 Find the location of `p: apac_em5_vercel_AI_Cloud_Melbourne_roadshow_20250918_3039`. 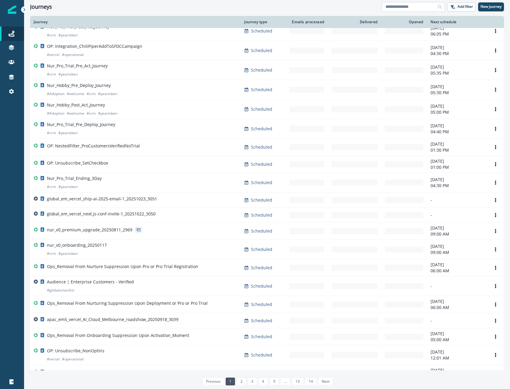

p: apac_em5_vercel_AI_Cloud_Melbourne_roadshow_20250918_3039 is located at coordinates (112, 319).